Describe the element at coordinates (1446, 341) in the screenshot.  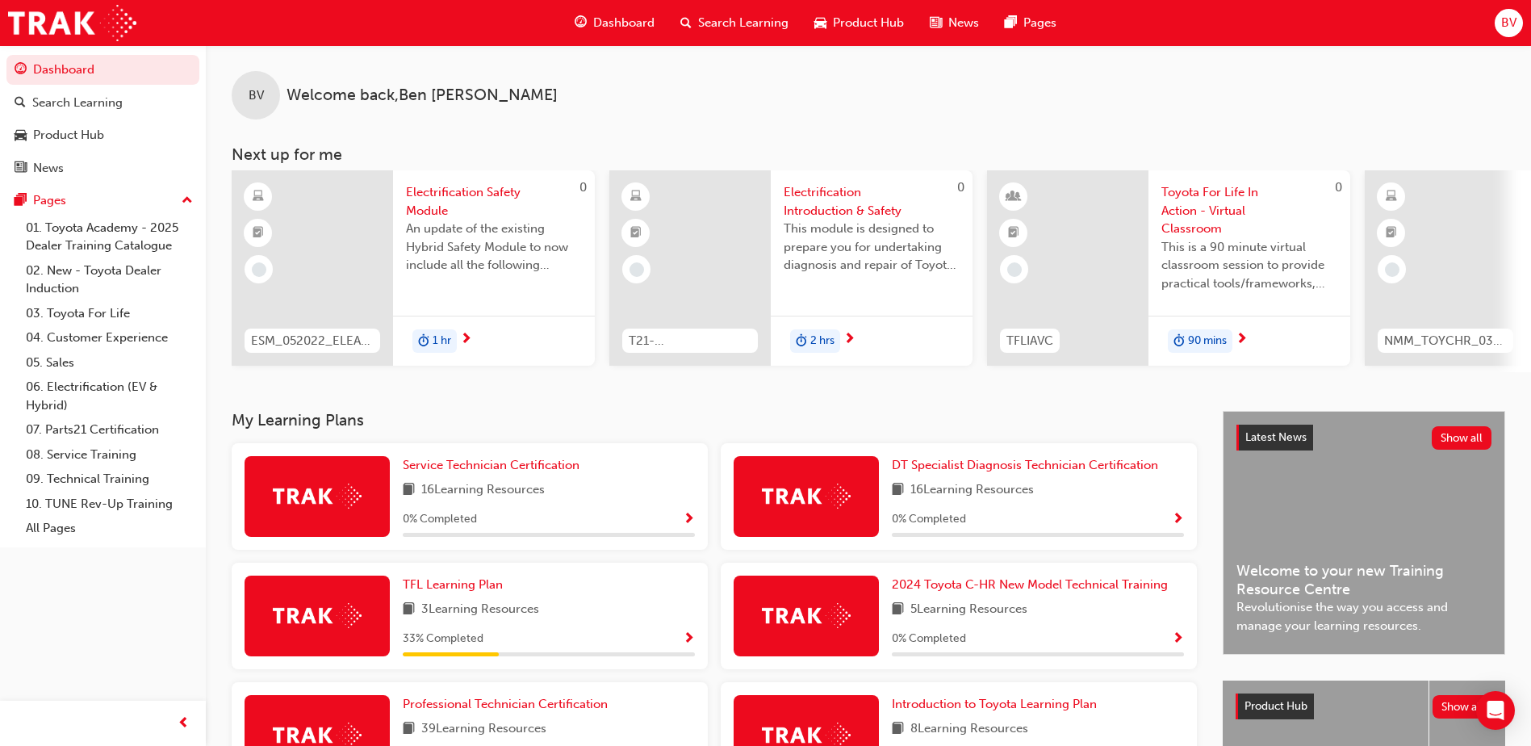
I see `span: NMM_TOYCHR_032024_MODULE_1` at that location.